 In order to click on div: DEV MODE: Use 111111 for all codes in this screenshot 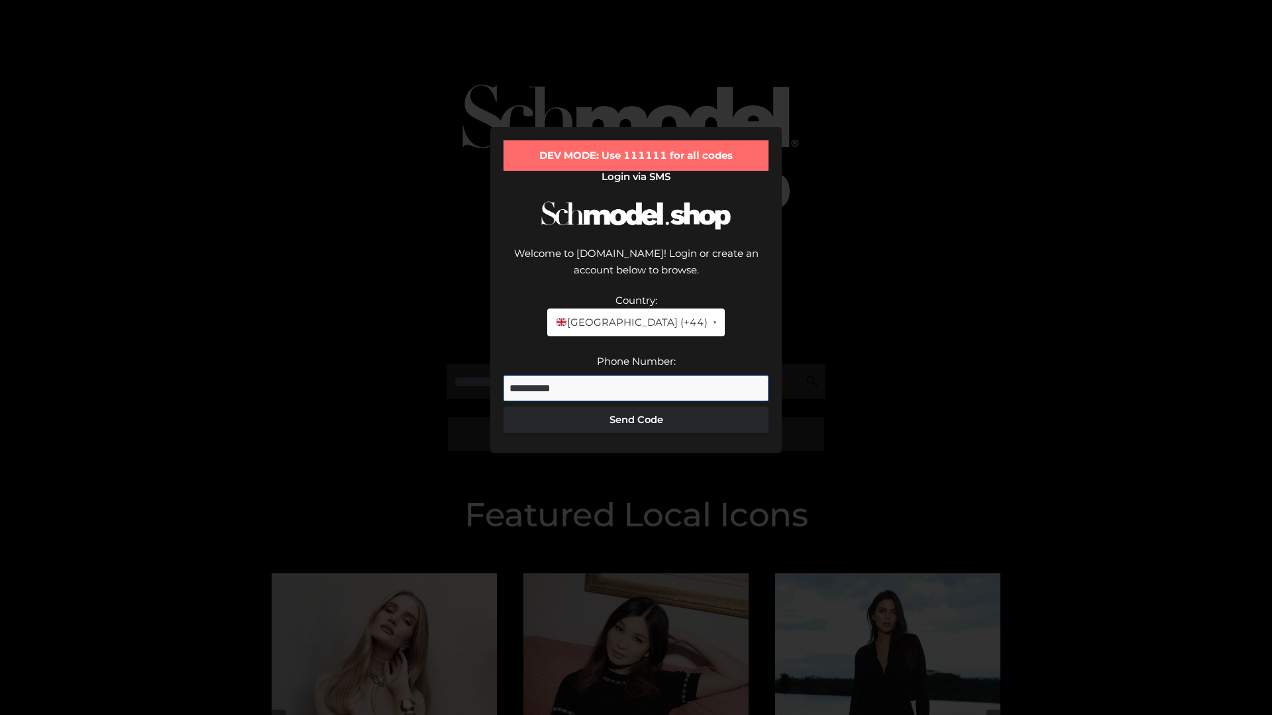, I will do `click(636, 156)`.